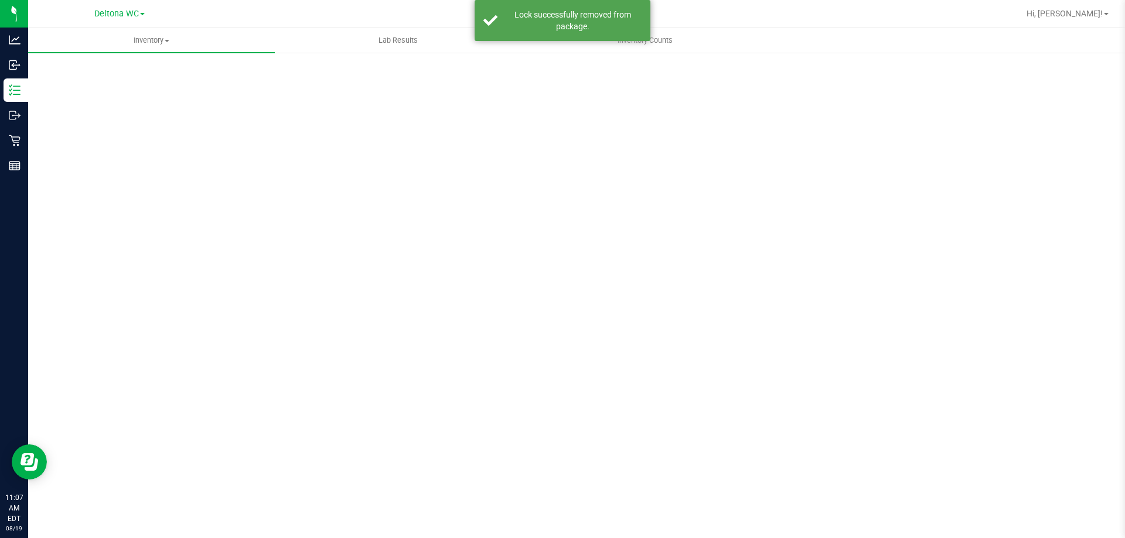 The image size is (1125, 538). What do you see at coordinates (14, 528) in the screenshot?
I see `p: 08/19` at bounding box center [14, 528].